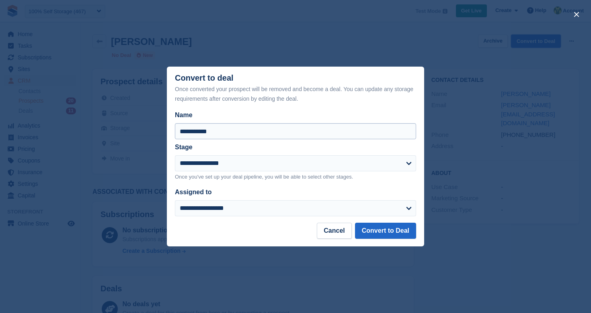 Image resolution: width=591 pixels, height=313 pixels. Describe the element at coordinates (334, 231) in the screenshot. I see `button: Cancel` at that location.